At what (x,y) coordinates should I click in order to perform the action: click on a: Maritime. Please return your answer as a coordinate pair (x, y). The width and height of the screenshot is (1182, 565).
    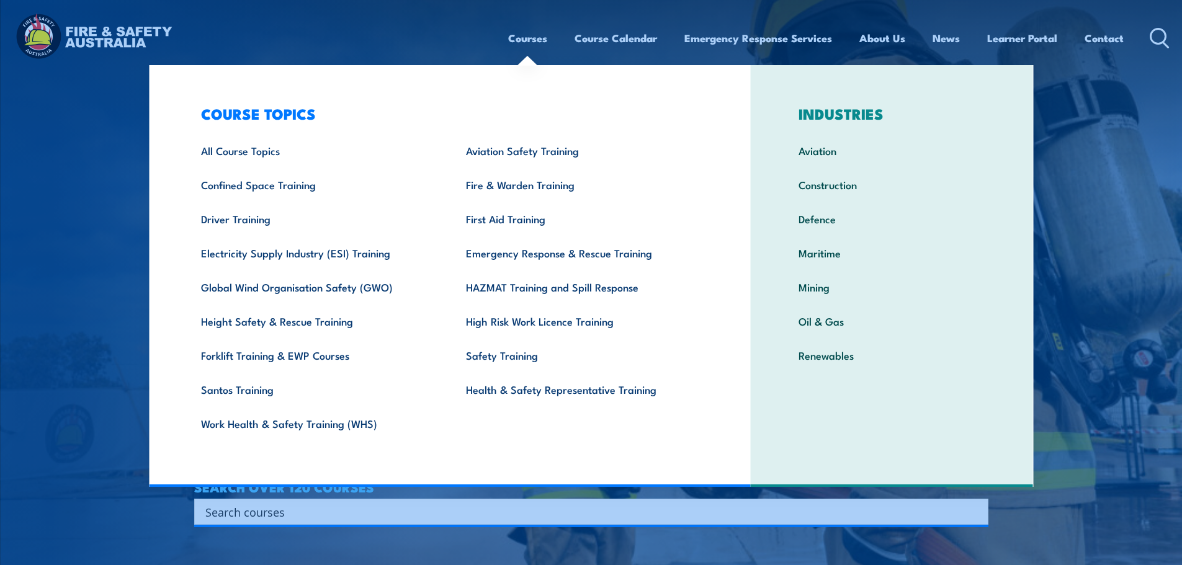
    Looking at the image, I should click on (892, 253).